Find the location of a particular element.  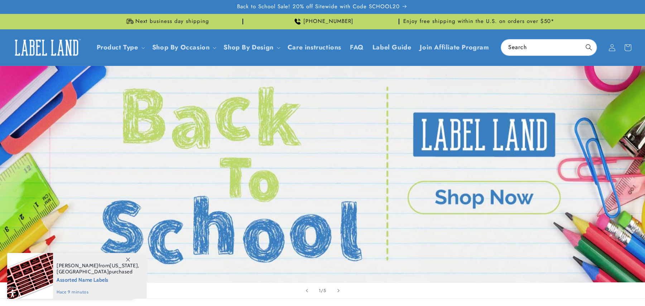

summary: Shop By Occasion is located at coordinates (184, 47).